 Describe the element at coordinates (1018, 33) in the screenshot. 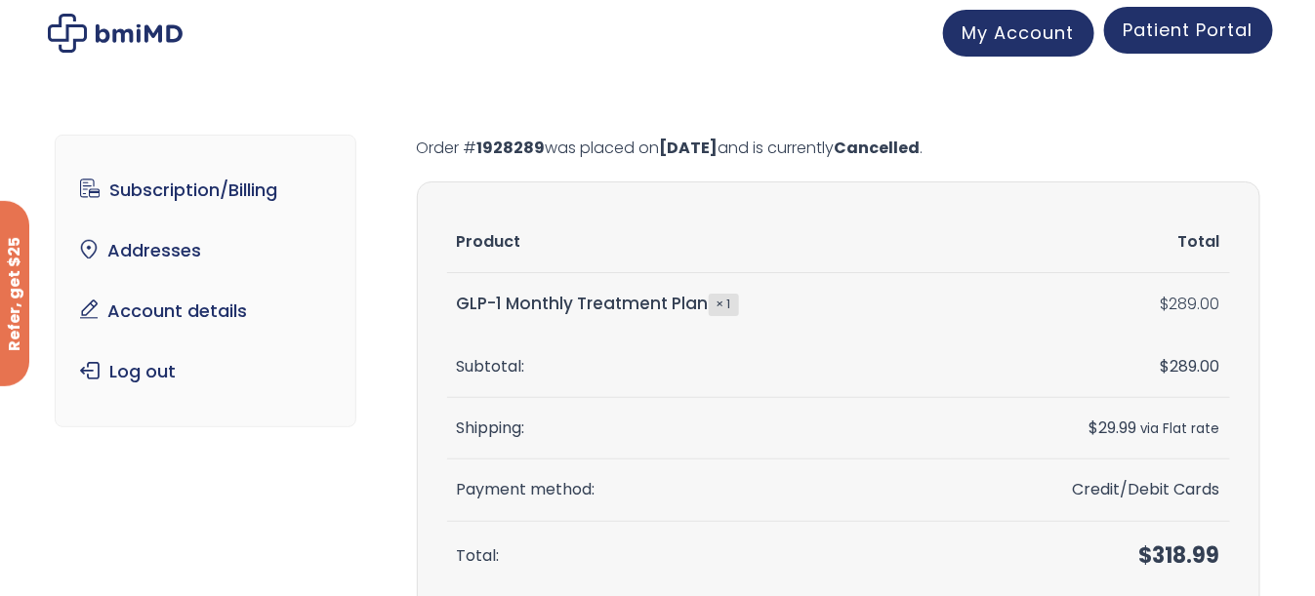

I see `a: My Account` at that location.